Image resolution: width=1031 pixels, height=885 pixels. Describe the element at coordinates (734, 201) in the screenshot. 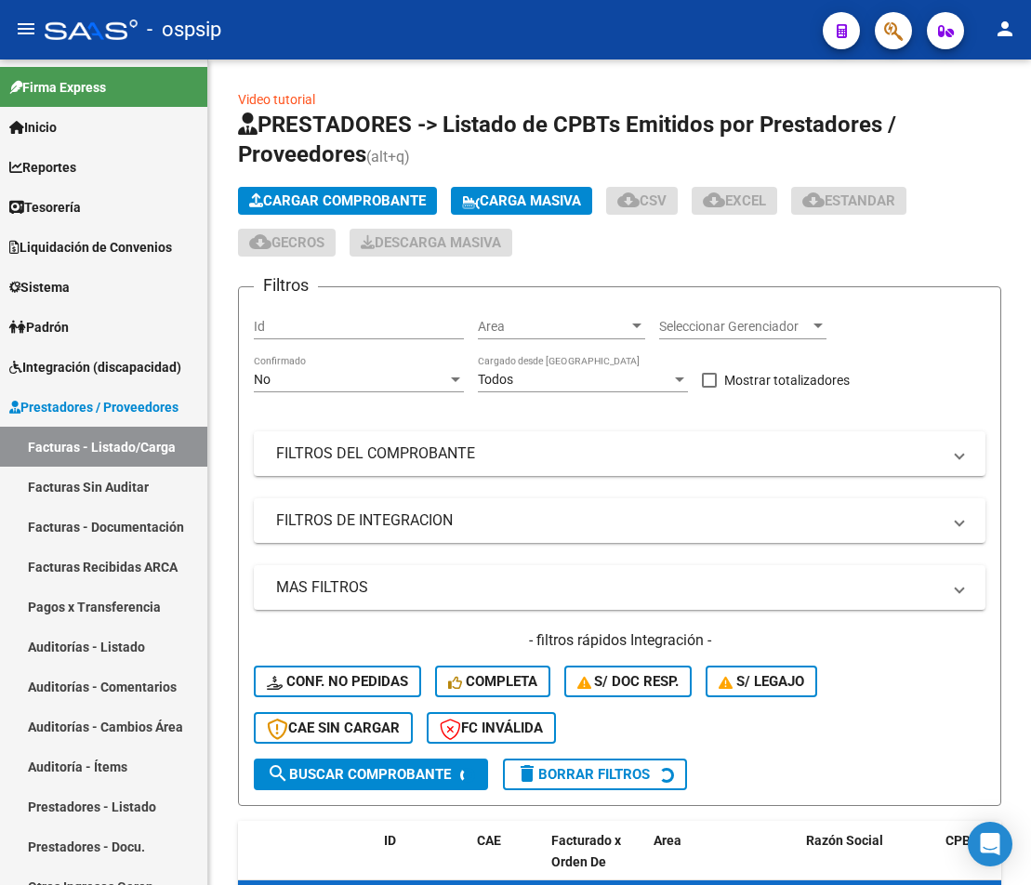

I see `button: EXCEL` at that location.